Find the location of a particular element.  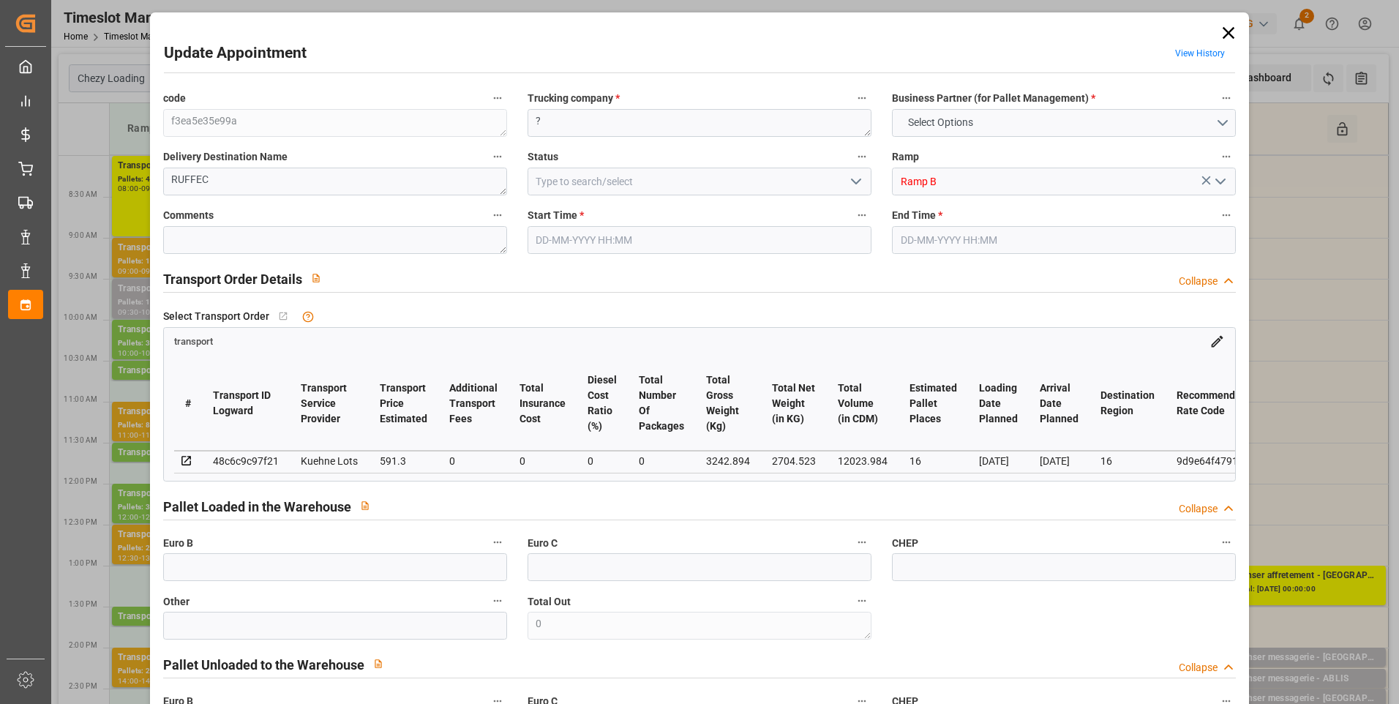

span: Start Time is located at coordinates (555, 215).